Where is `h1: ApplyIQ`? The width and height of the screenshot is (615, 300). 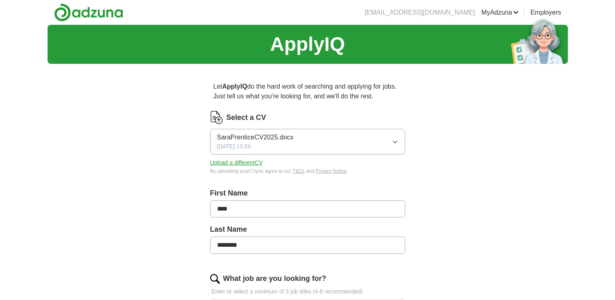 h1: ApplyIQ is located at coordinates (307, 44).